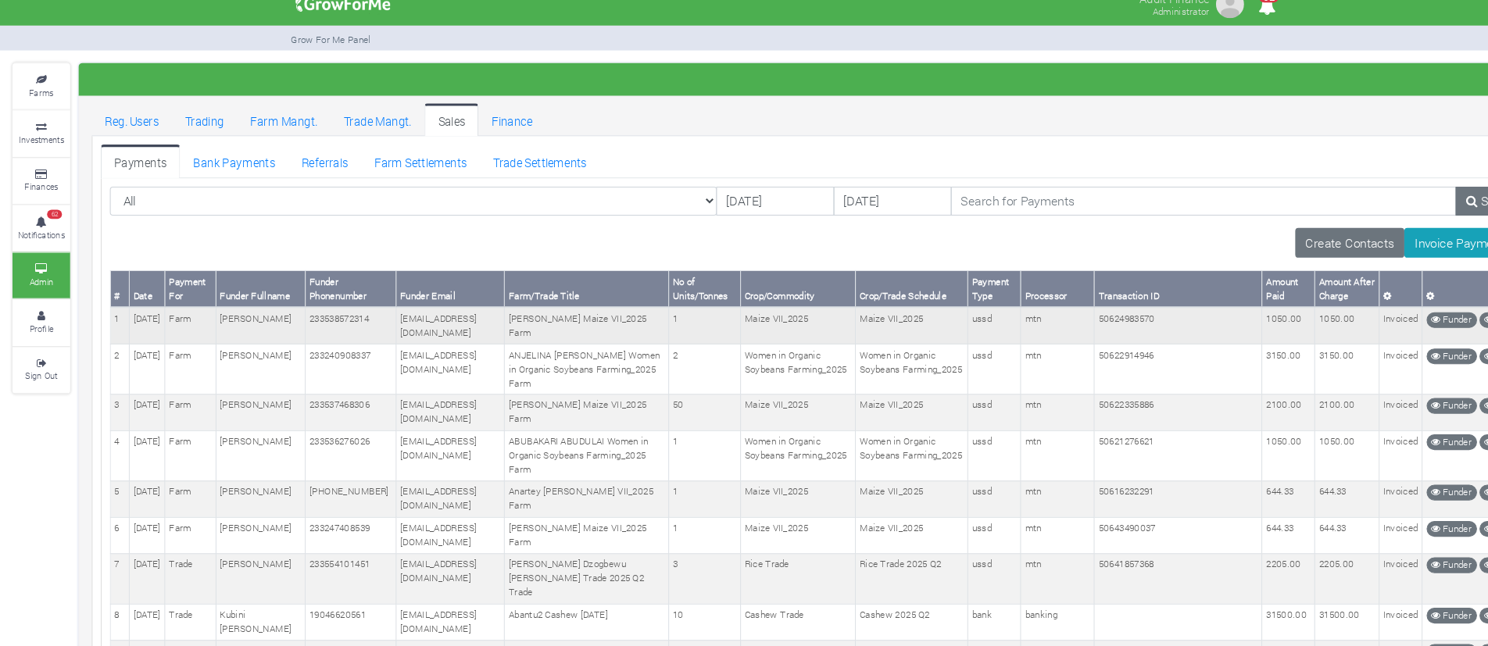 This screenshot has width=1488, height=646. What do you see at coordinates (39, 102) in the screenshot?
I see `small: Farms` at bounding box center [39, 102].